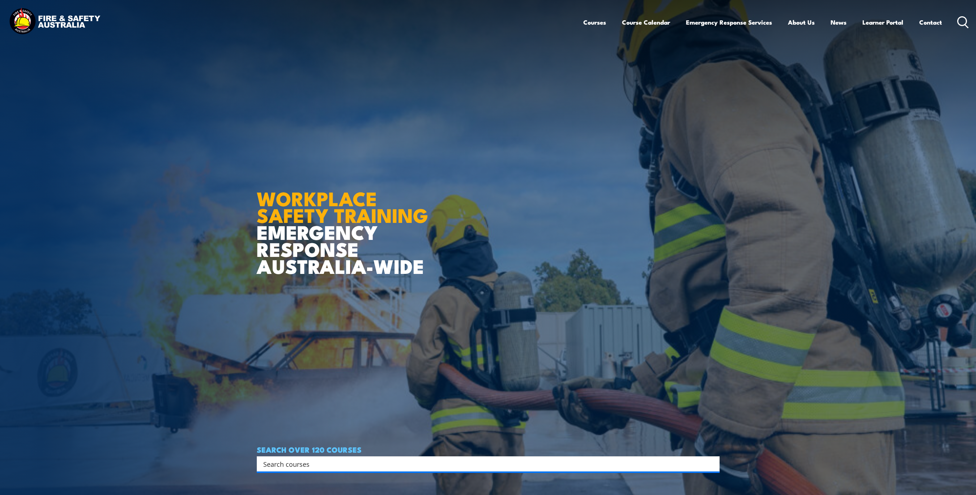 Image resolution: width=976 pixels, height=495 pixels. I want to click on a: Course Calendar, so click(646, 22).